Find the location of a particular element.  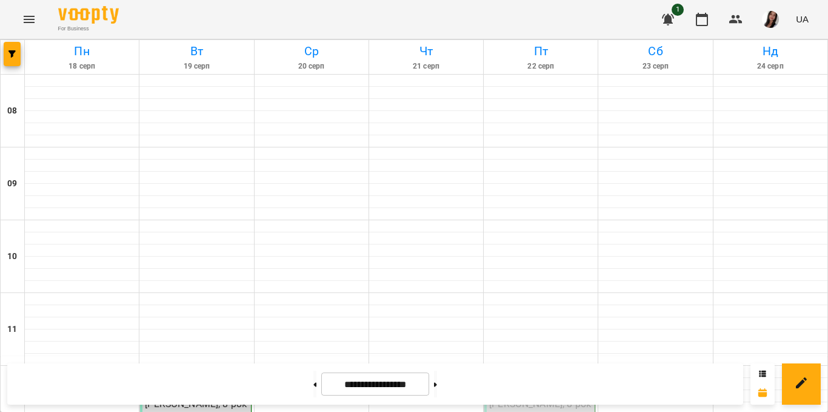

h6: Вт is located at coordinates (196, 51).